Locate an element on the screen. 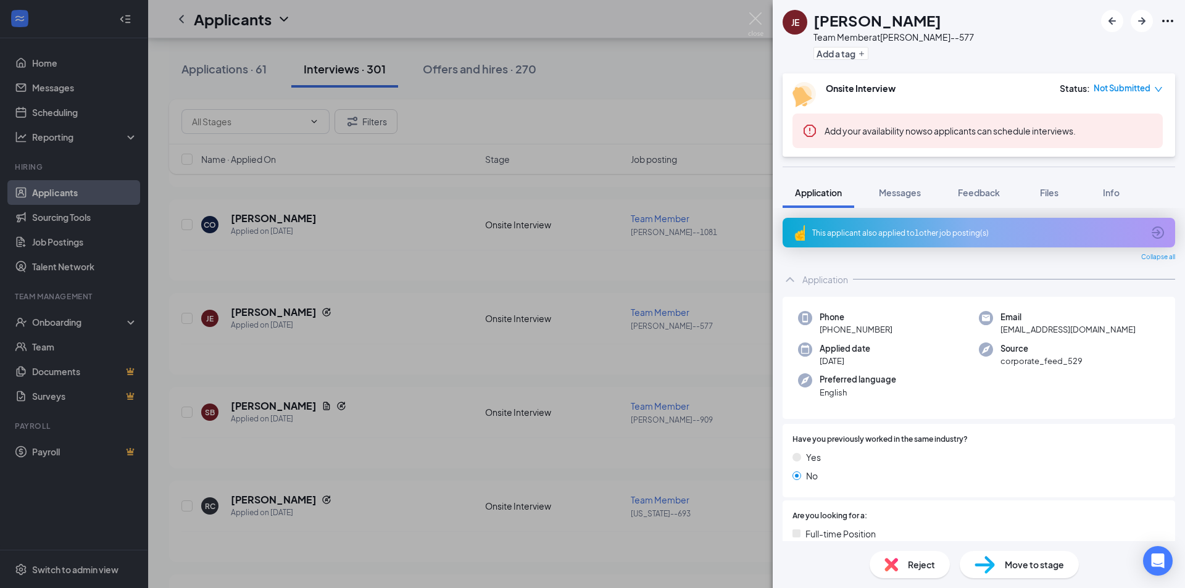 The height and width of the screenshot is (588, 1185). span: English is located at coordinates (858, 393).